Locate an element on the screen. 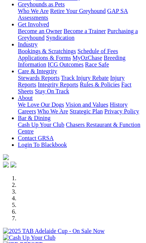  a: Bookings & Scratchings is located at coordinates (47, 51).